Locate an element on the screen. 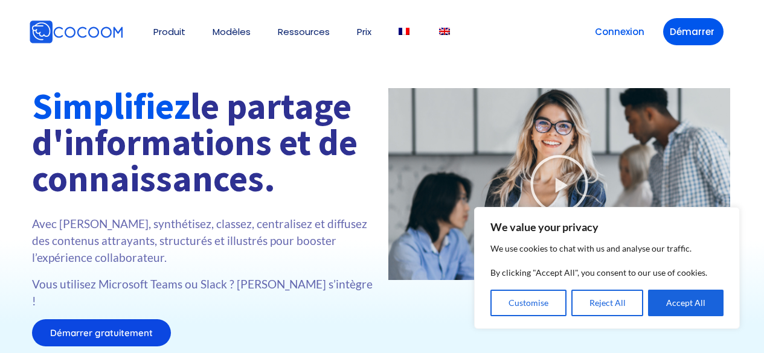  img: Anglais is located at coordinates (444, 31).